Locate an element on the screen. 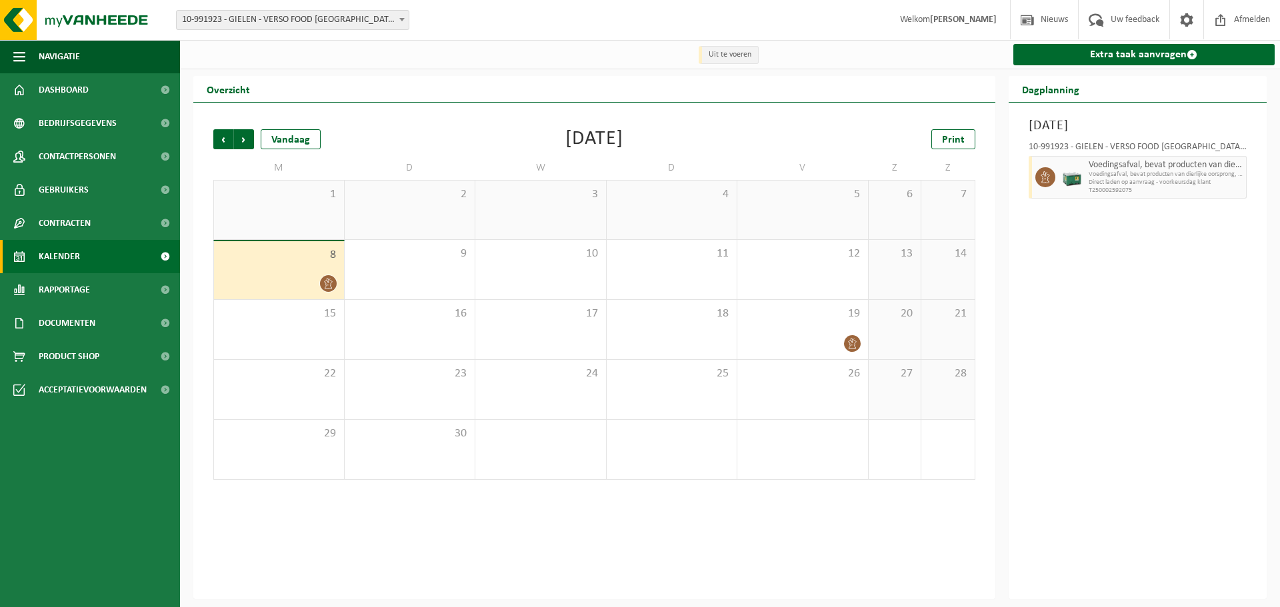  span: 29 is located at coordinates (279, 434).